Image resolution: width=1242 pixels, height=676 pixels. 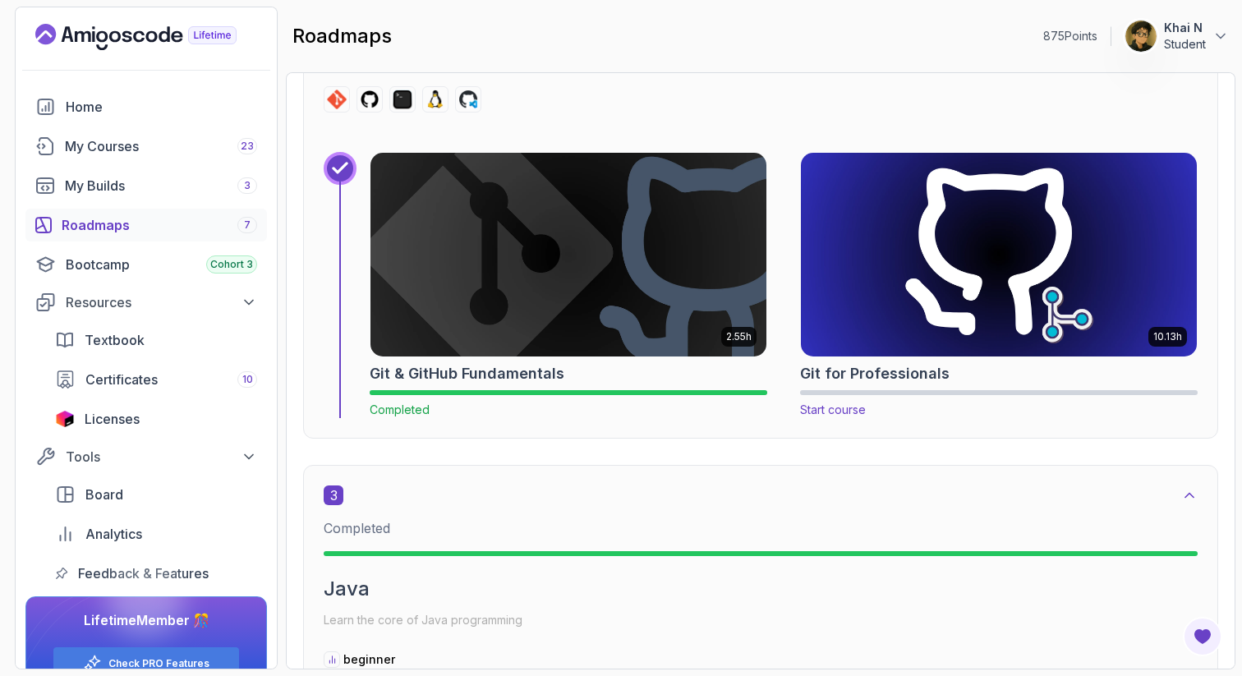 I want to click on span: Licenses, so click(x=112, y=419).